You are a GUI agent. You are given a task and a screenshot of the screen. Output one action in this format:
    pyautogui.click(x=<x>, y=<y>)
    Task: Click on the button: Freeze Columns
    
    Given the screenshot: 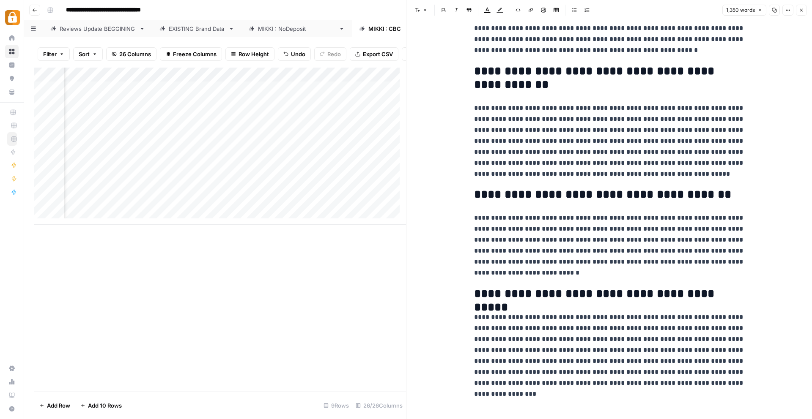 What is the action you would take?
    pyautogui.click(x=191, y=54)
    